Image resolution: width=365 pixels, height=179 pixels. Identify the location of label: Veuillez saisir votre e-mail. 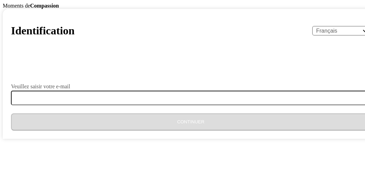
(41, 87).